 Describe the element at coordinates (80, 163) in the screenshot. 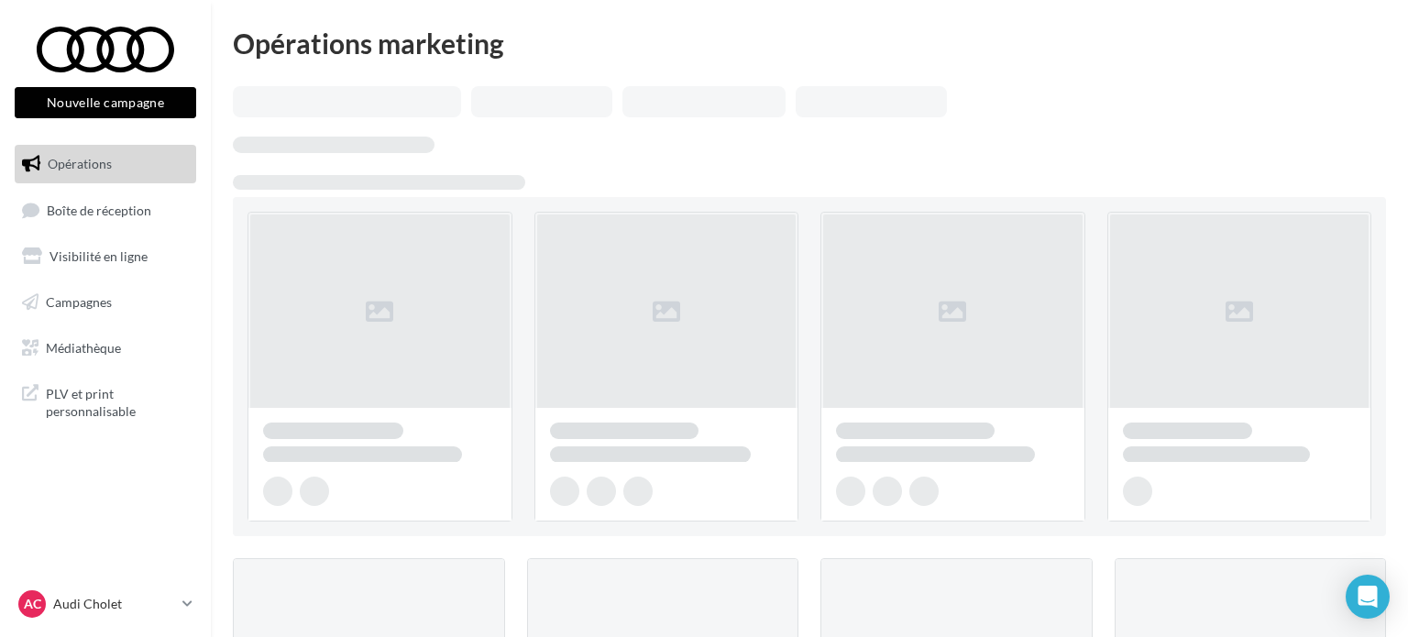

I see `span: Opérations` at that location.